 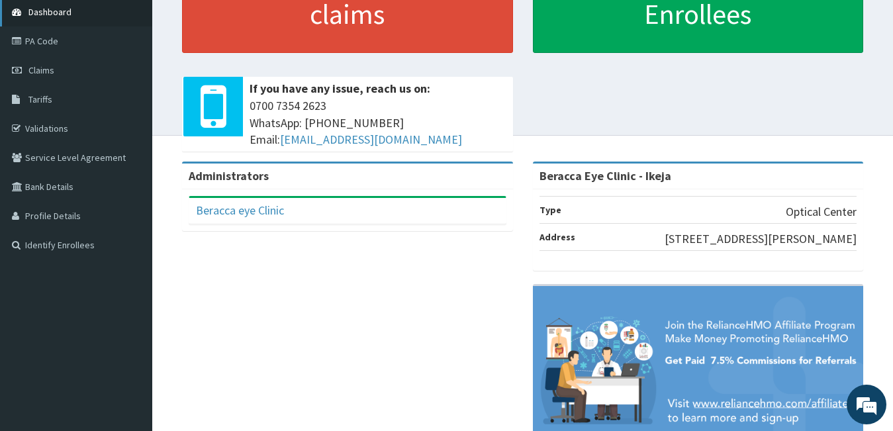 I want to click on span: Dashboard, so click(x=50, y=12).